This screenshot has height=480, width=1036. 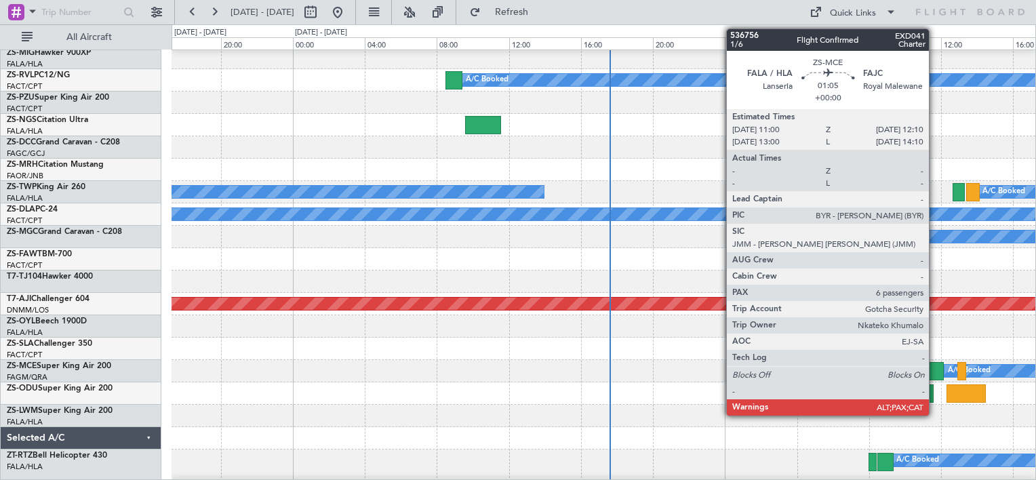 I want to click on button: All Aircraft, so click(x=81, y=37).